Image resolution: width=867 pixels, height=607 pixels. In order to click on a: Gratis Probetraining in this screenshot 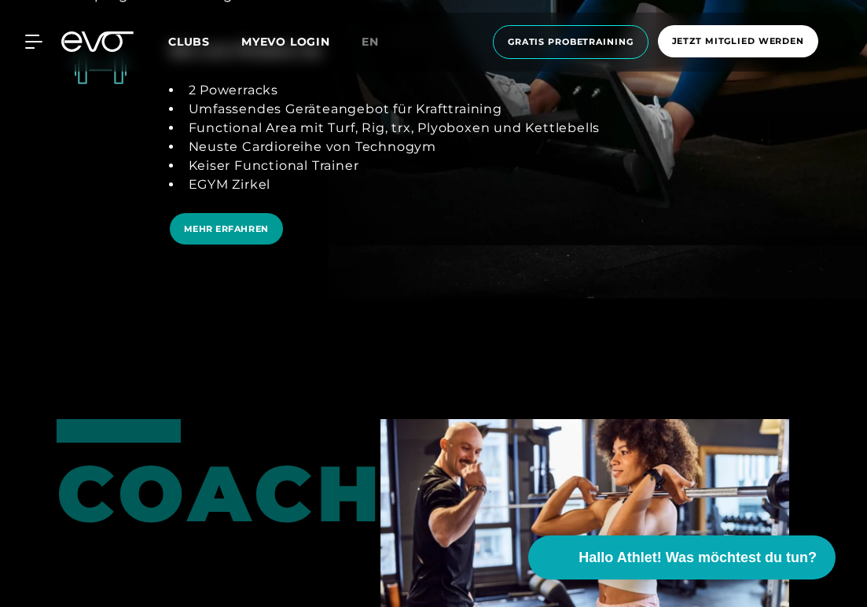, I will do `click(571, 42)`.